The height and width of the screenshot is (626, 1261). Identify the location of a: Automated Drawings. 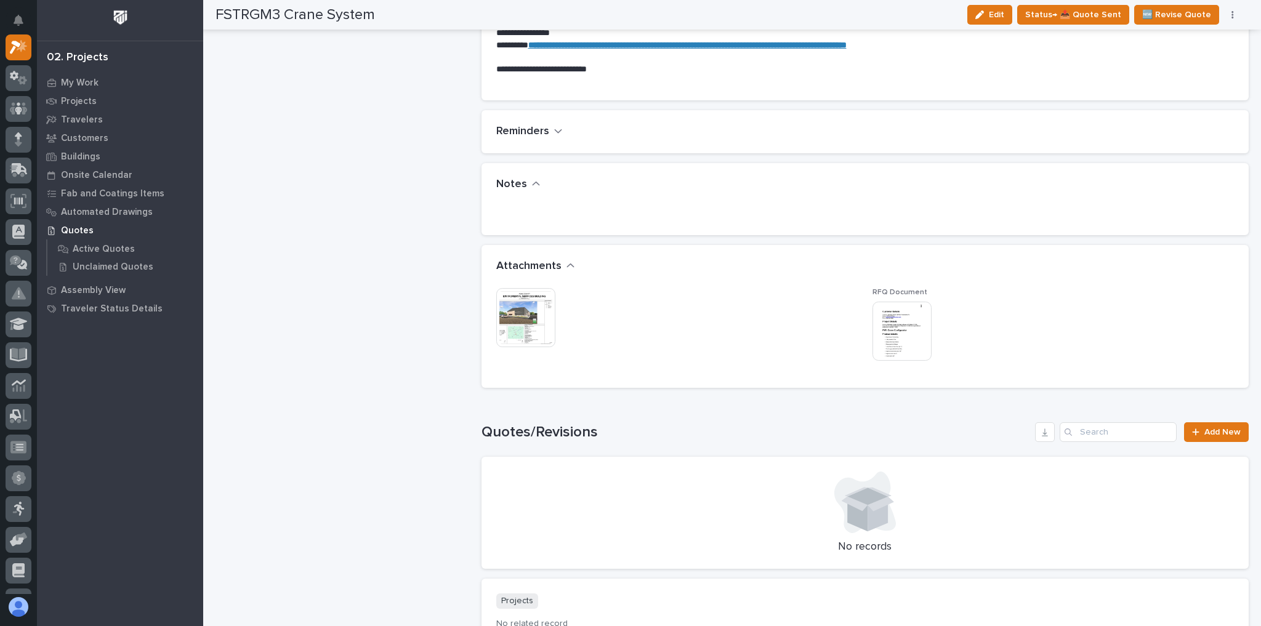
(120, 212).